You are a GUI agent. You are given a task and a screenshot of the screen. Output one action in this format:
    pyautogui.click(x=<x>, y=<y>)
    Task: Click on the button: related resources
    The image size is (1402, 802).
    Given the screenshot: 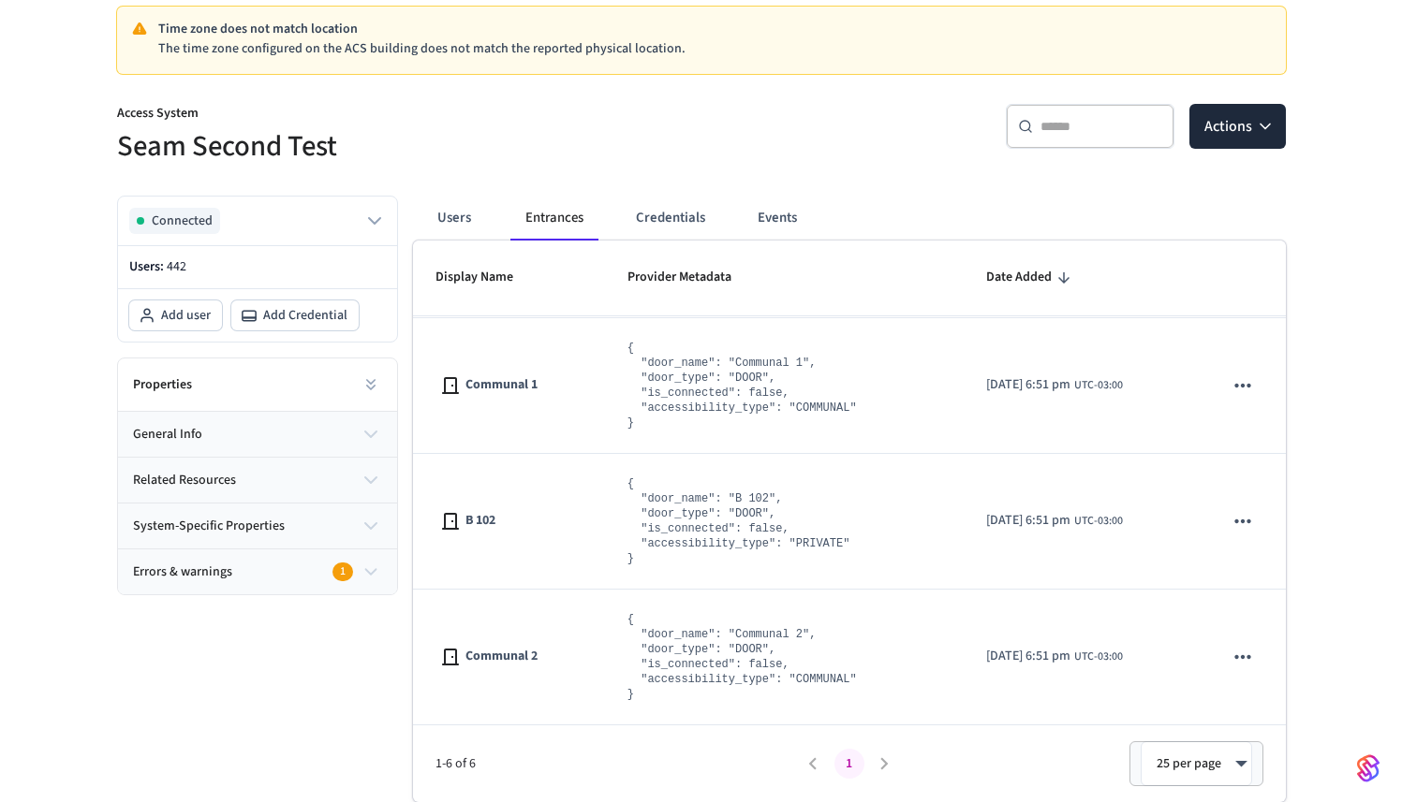 What is the action you would take?
    pyautogui.click(x=257, y=480)
    